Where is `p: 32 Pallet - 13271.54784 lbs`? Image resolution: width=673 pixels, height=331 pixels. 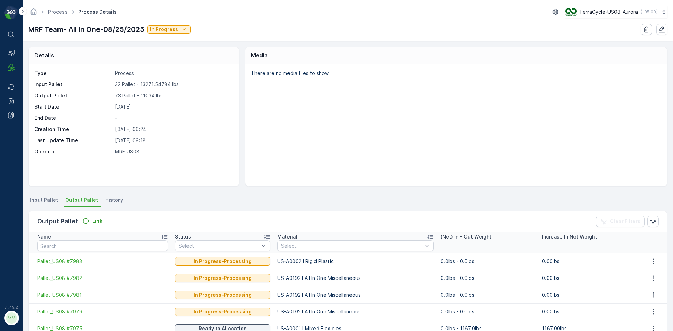 p: 32 Pallet - 13271.54784 lbs is located at coordinates (173, 84).